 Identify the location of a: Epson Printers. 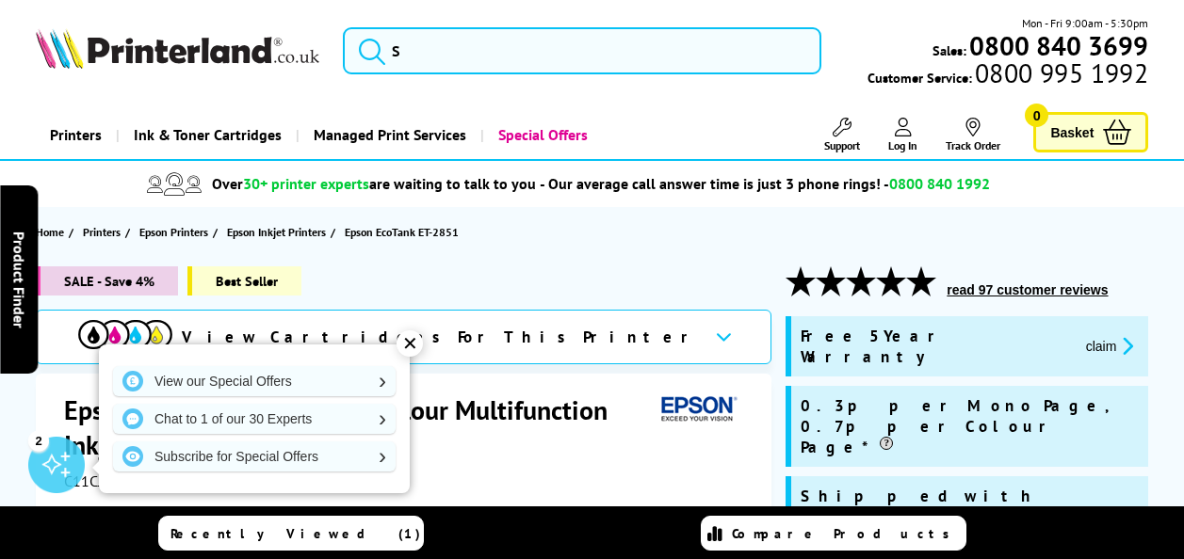
(176, 232).